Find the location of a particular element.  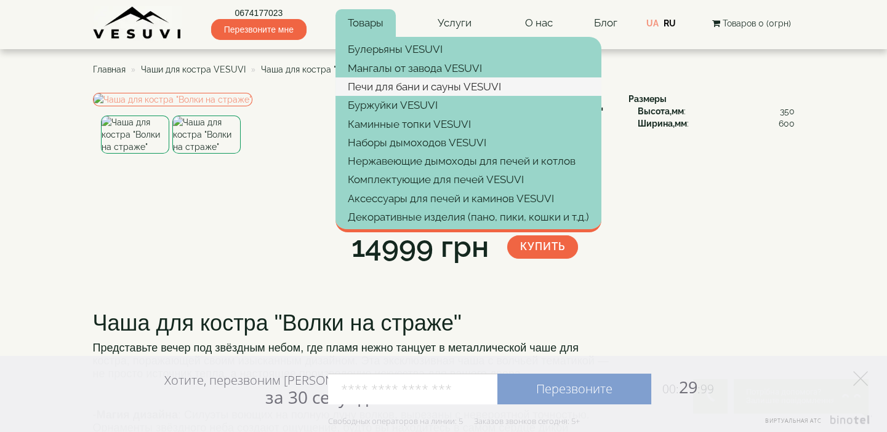

b: Высота,мм is located at coordinates (660, 111).